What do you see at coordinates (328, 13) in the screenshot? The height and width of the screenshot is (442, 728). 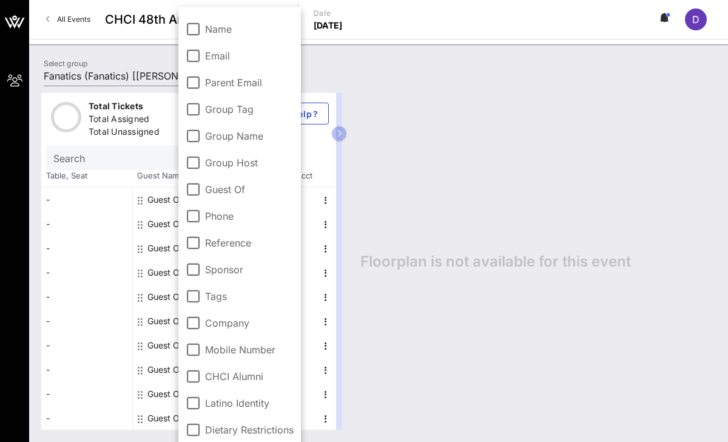 I see `p: Date` at bounding box center [328, 13].